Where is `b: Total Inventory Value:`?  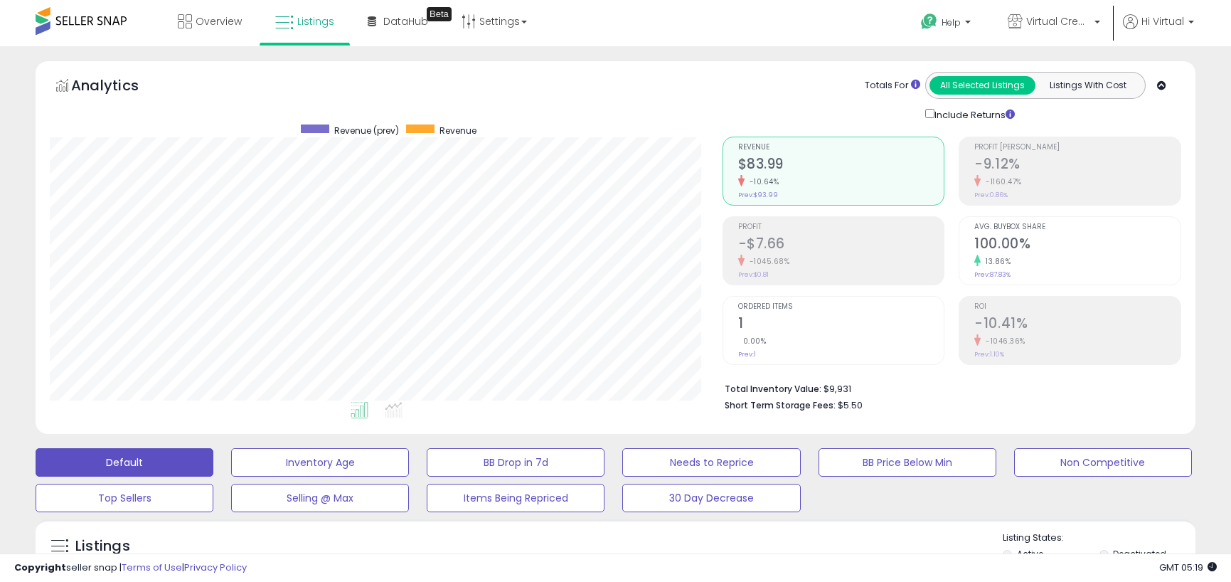 b: Total Inventory Value: is located at coordinates (773, 388).